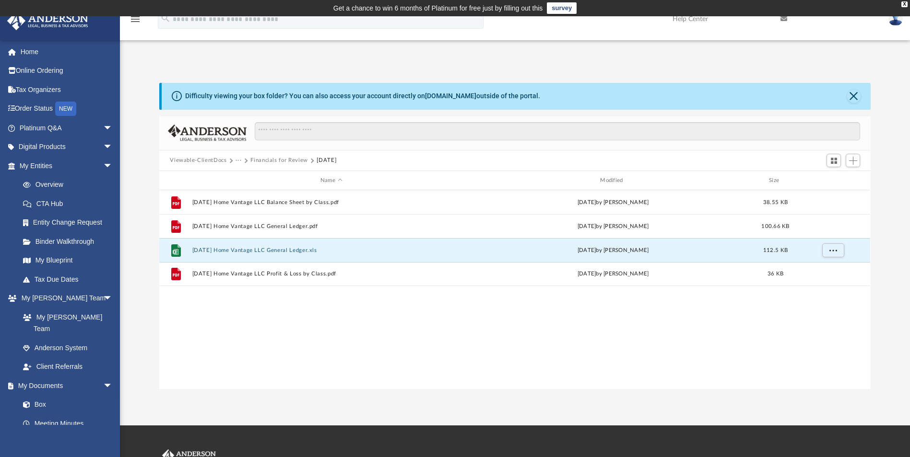  I want to click on div: Modified, so click(613, 181).